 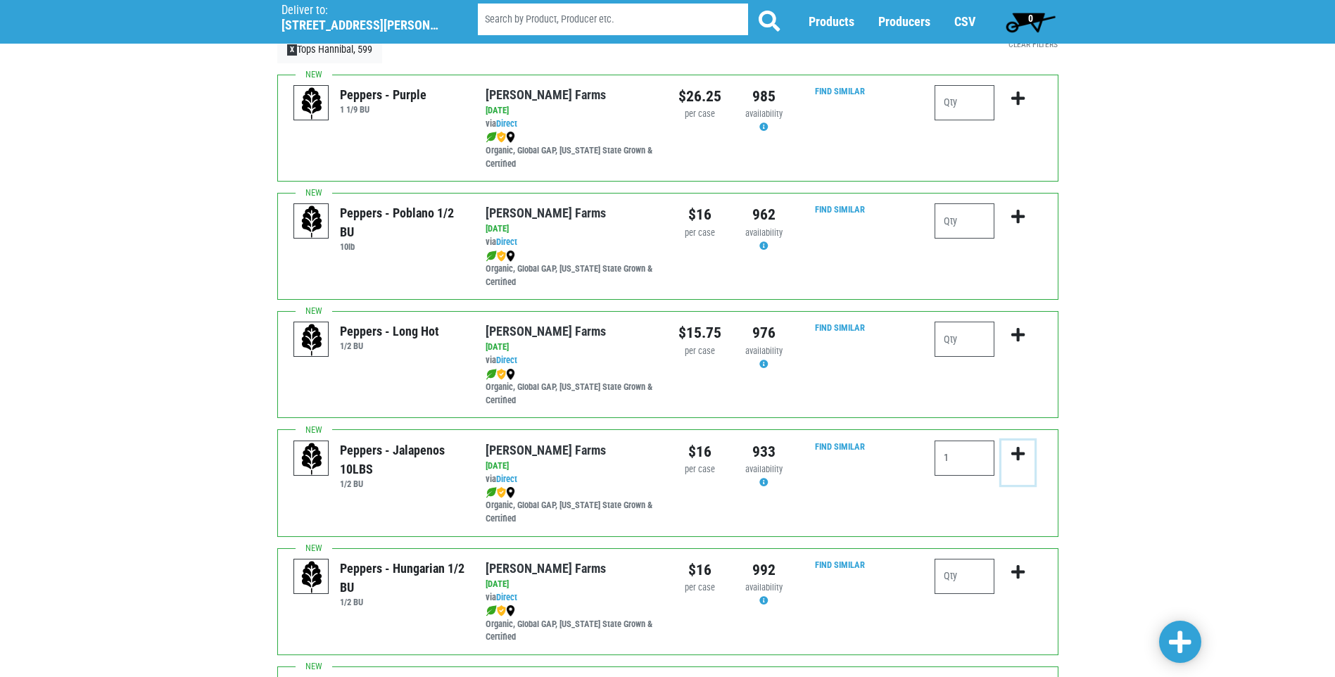 What do you see at coordinates (763, 333) in the screenshot?
I see `div: 976` at bounding box center [763, 333].